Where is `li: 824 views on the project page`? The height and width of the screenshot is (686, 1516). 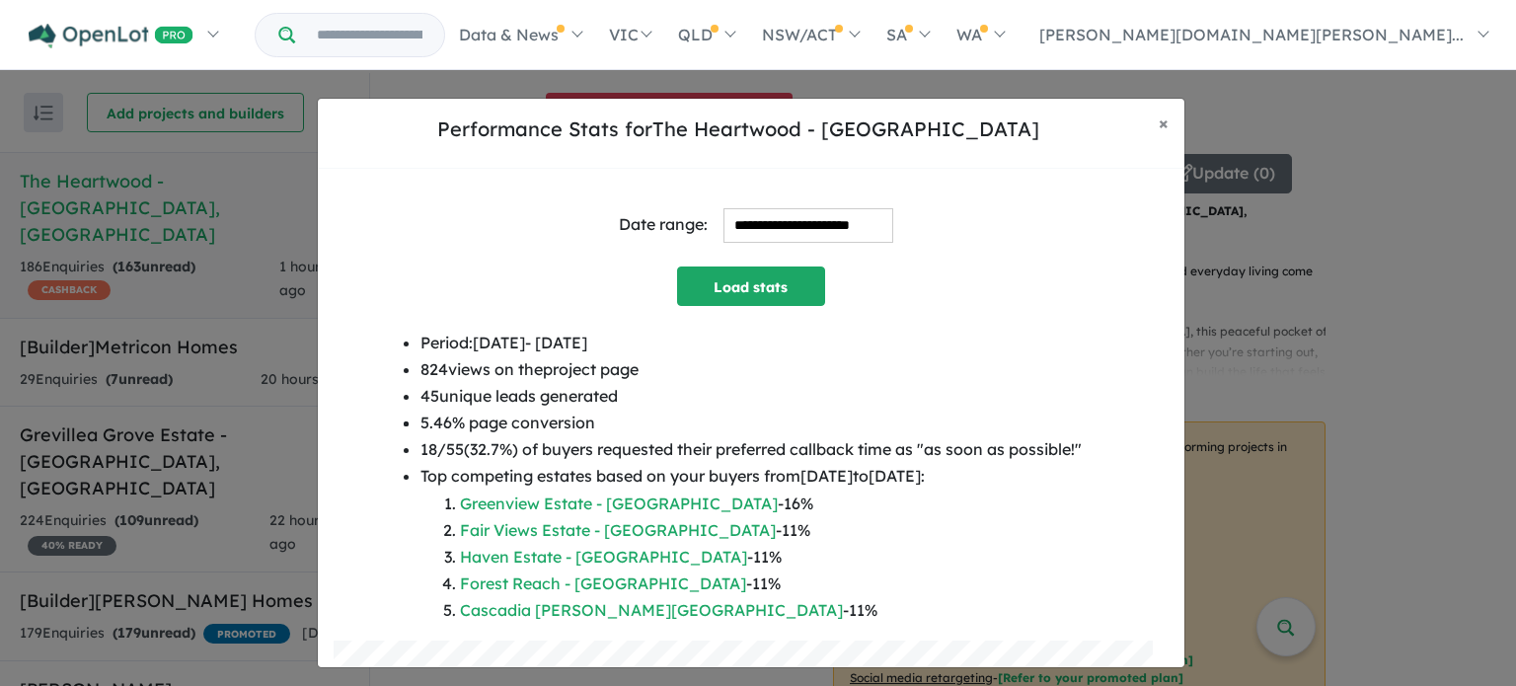
li: 824 views on the project page is located at coordinates (751, 369).